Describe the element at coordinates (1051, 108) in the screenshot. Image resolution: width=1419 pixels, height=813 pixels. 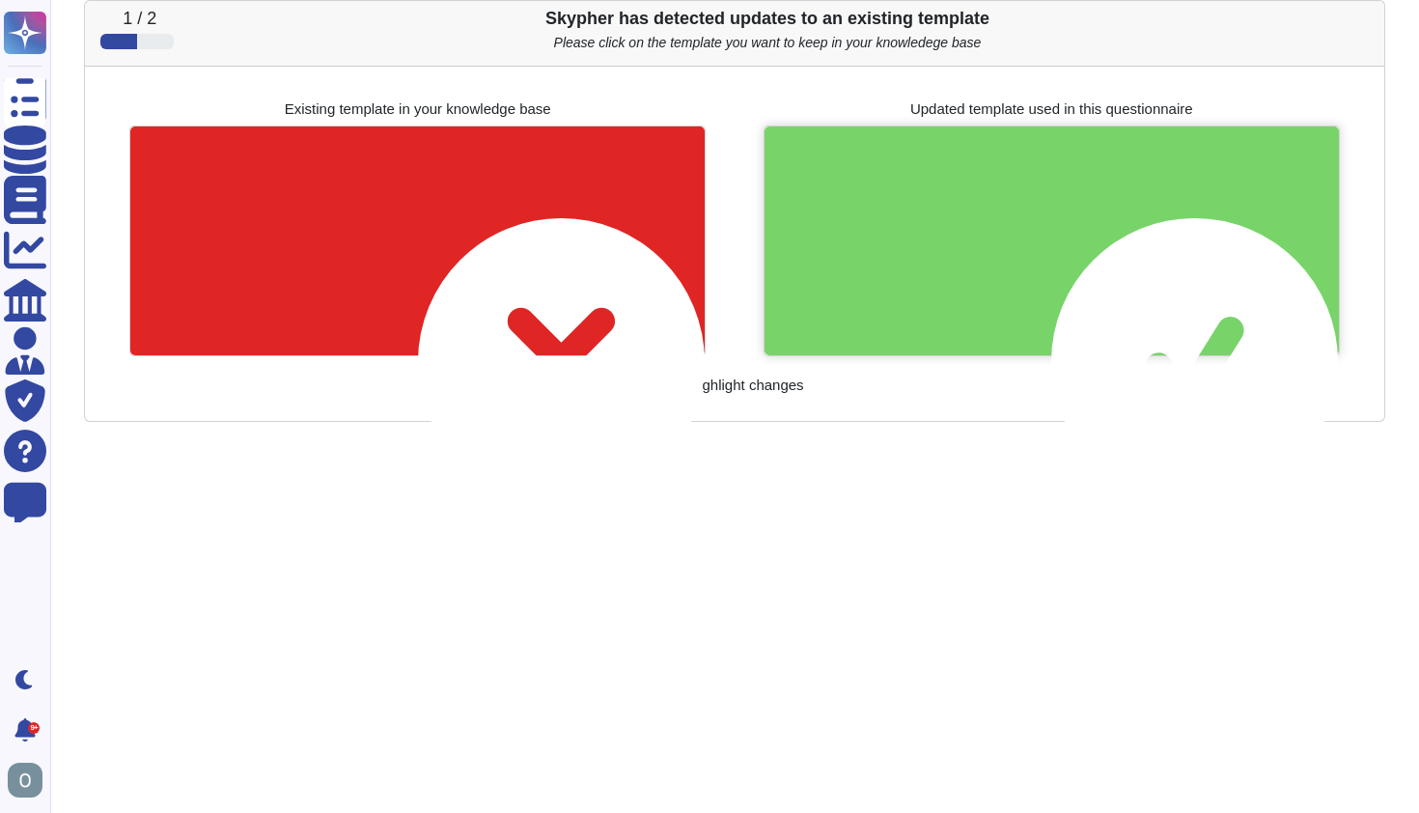
I see `p: Updated template used in this questionnaire` at that location.